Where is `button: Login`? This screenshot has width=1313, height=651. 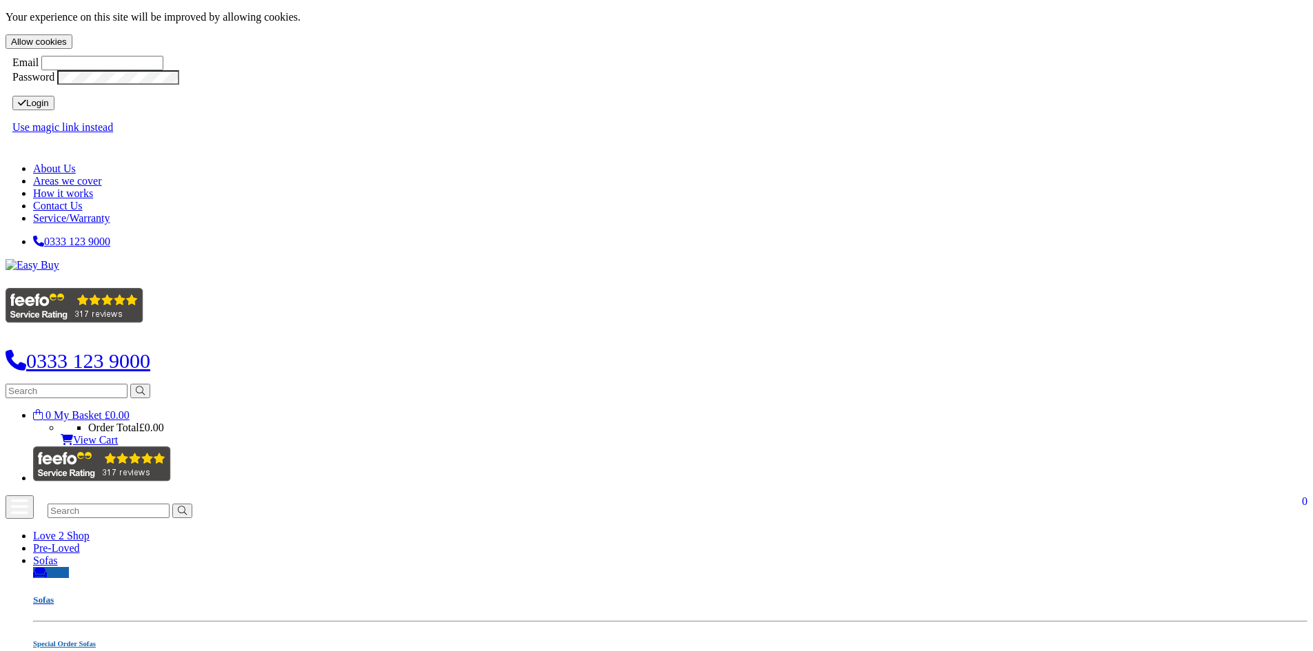 button: Login is located at coordinates (33, 103).